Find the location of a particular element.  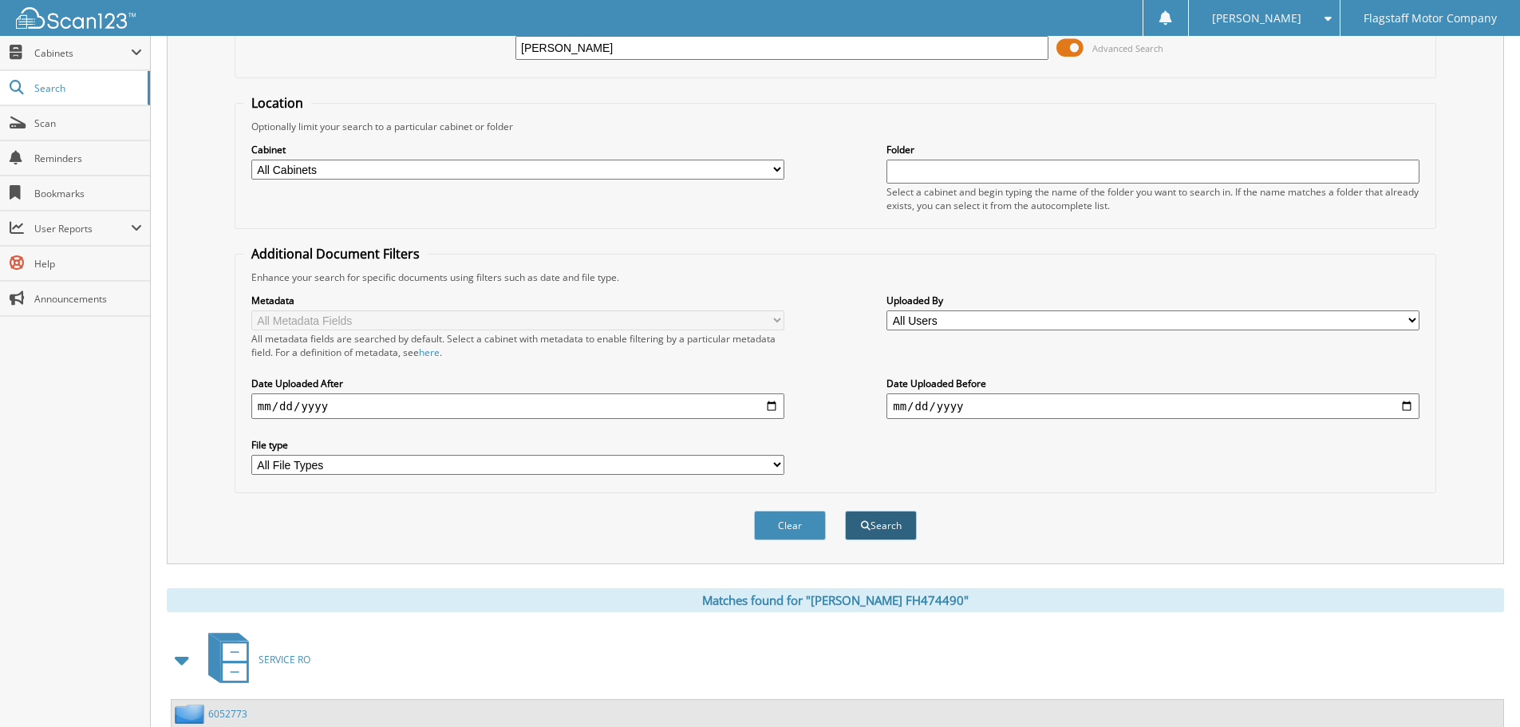

label: Cabinet is located at coordinates (518, 149).